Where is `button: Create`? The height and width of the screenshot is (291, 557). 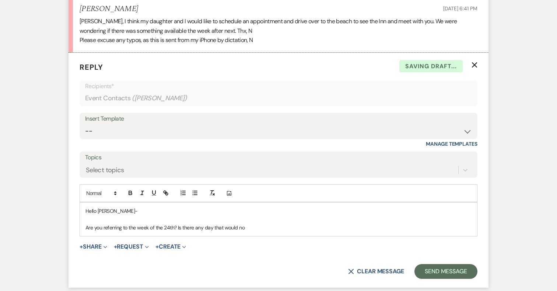 button: Create is located at coordinates (171, 247).